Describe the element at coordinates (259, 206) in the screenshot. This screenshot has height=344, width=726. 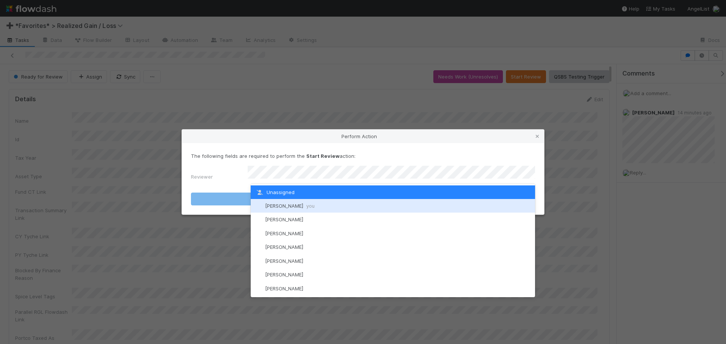
I see `img: avatar_37569647-1c78-4889-accf-88c08d42a236.png` at that location.